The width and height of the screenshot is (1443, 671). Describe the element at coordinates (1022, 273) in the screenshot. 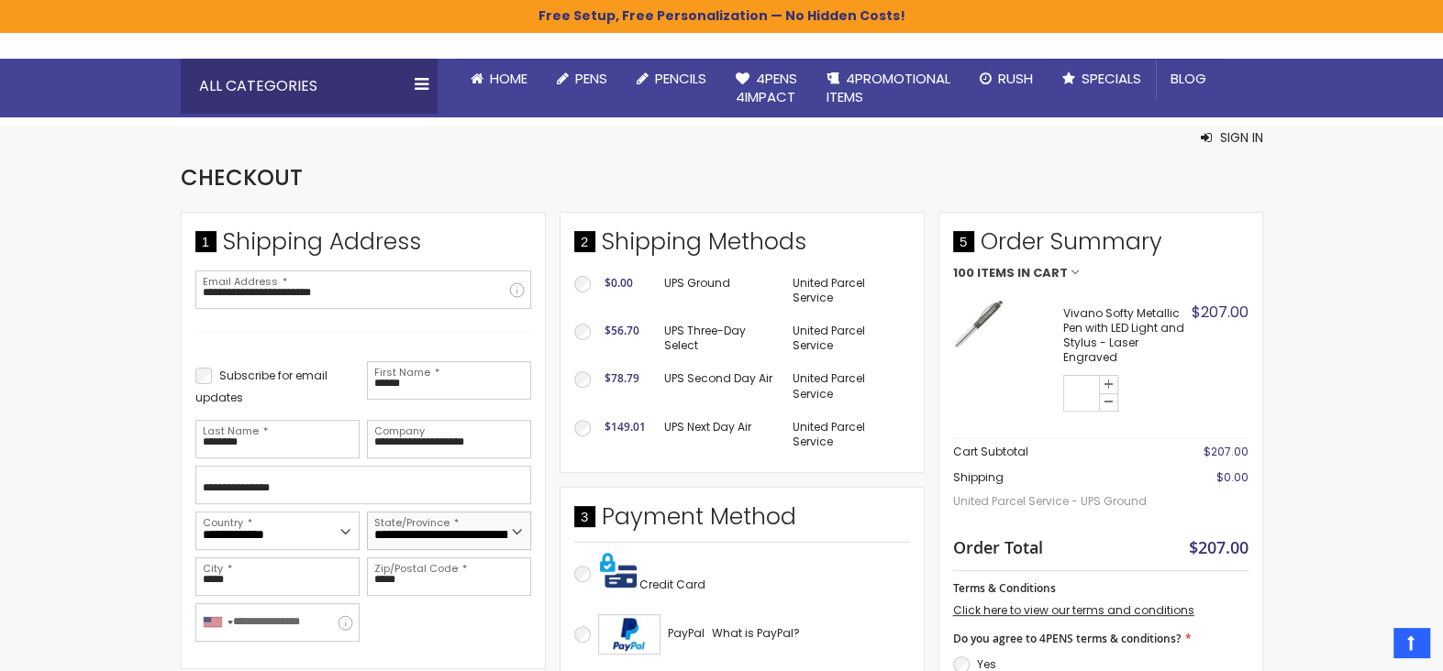

I see `span: Items in Cart` at that location.